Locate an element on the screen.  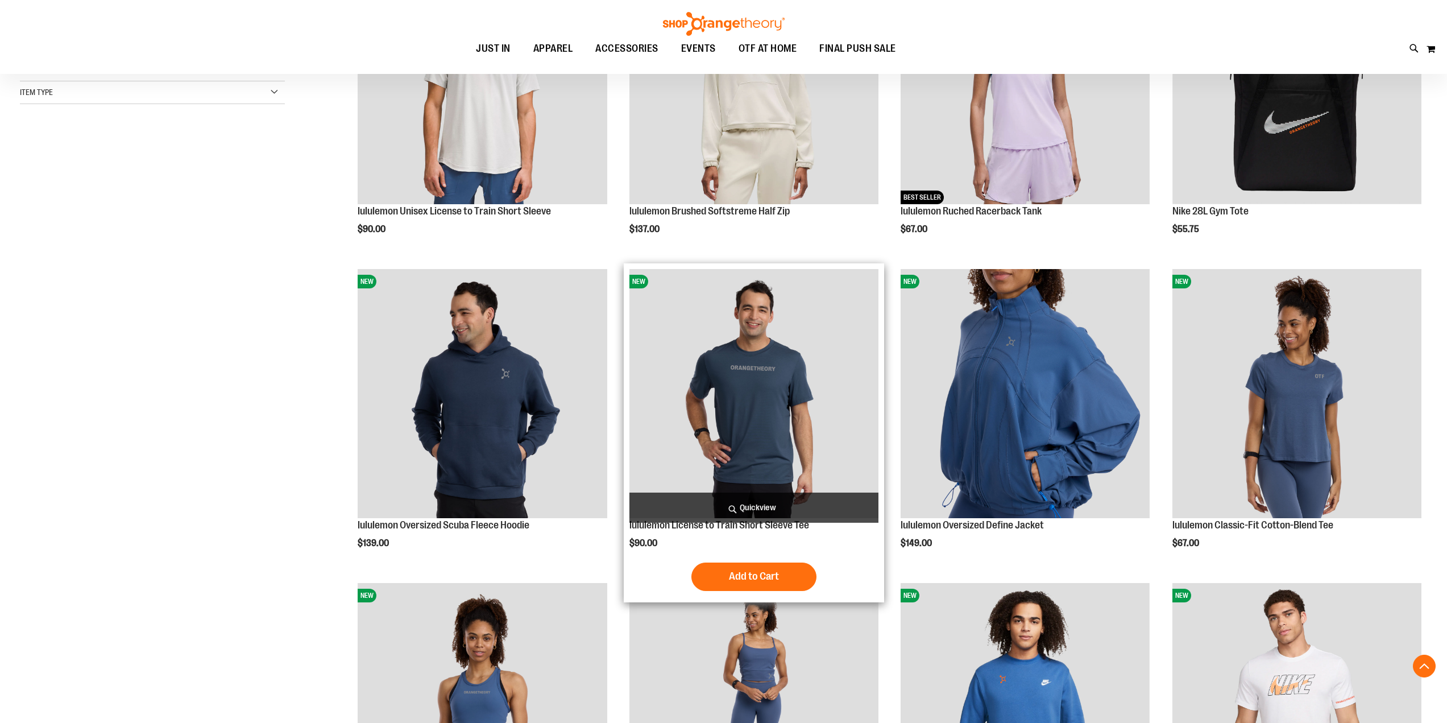
a: lululemon Ruched Racerback Tank is located at coordinates (971, 211).